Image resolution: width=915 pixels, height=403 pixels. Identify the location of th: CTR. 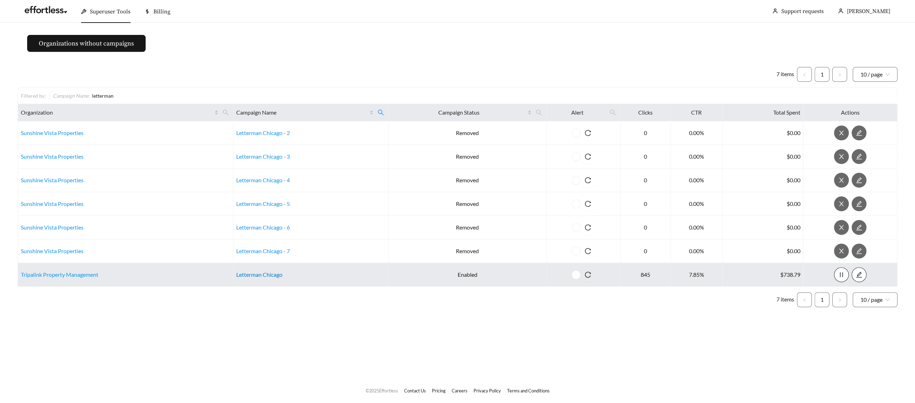
(696, 112).